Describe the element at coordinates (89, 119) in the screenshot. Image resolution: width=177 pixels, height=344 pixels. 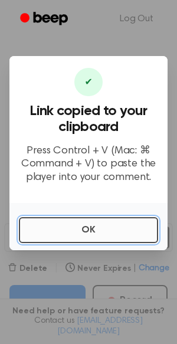
I see `h3: Link copied to your clipboard` at that location.